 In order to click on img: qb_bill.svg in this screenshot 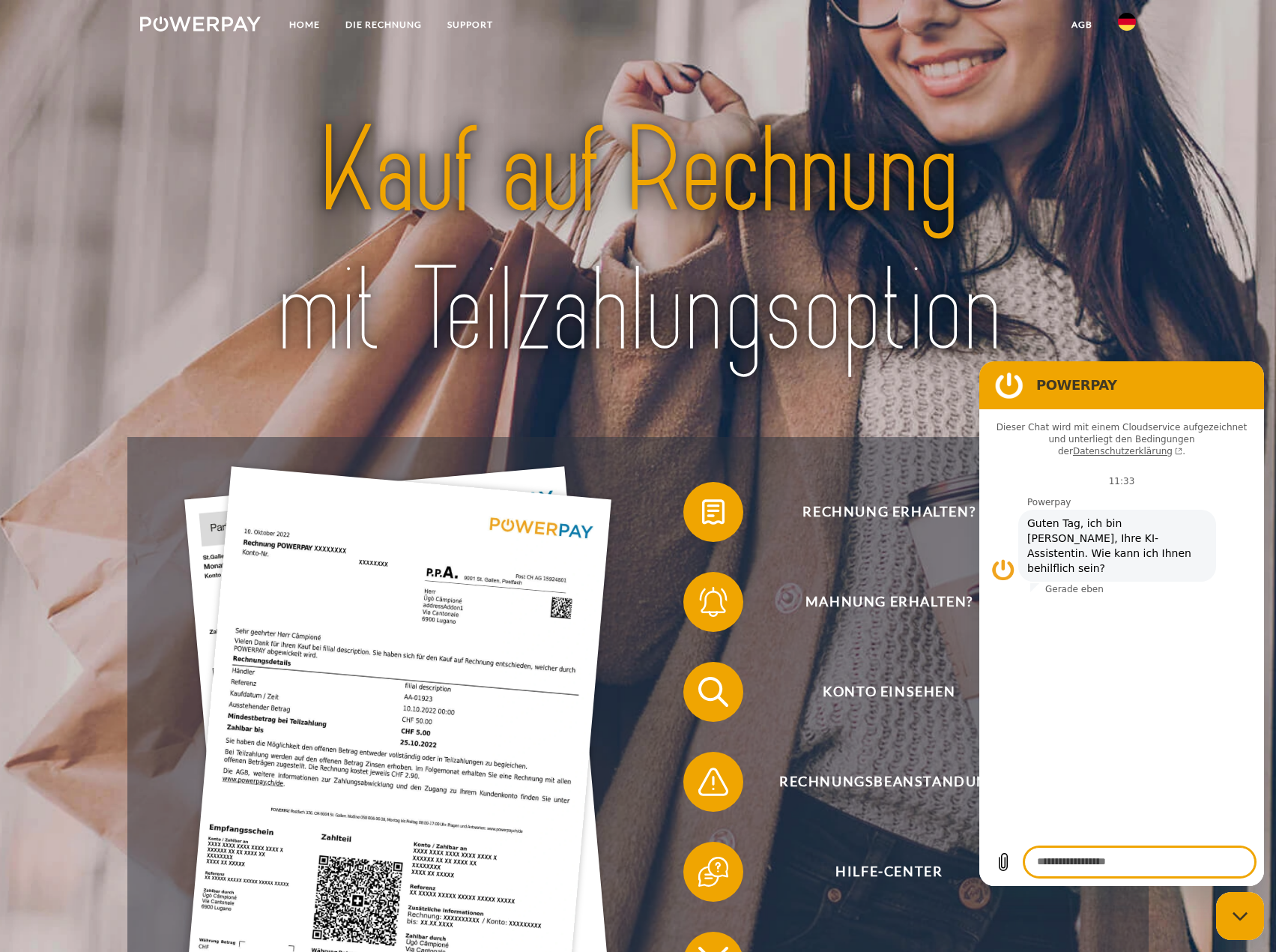, I will do `click(713, 511)`.